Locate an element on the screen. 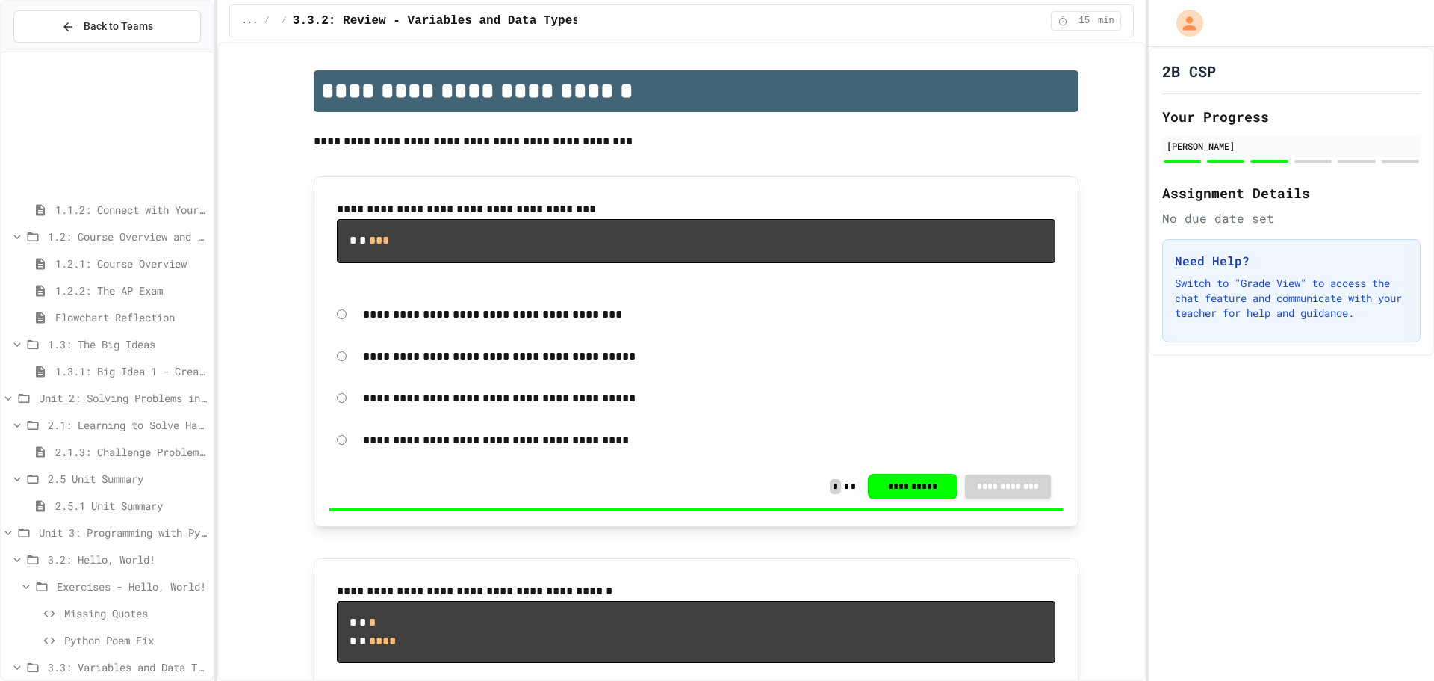 Image resolution: width=1434 pixels, height=681 pixels. h3: Need Help? is located at coordinates (1292, 261).